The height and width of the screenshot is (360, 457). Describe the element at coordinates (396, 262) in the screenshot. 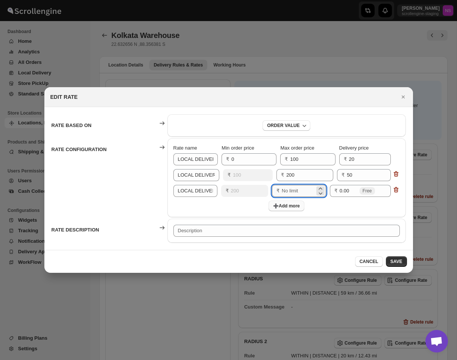

I see `span: SAVE` at that location.